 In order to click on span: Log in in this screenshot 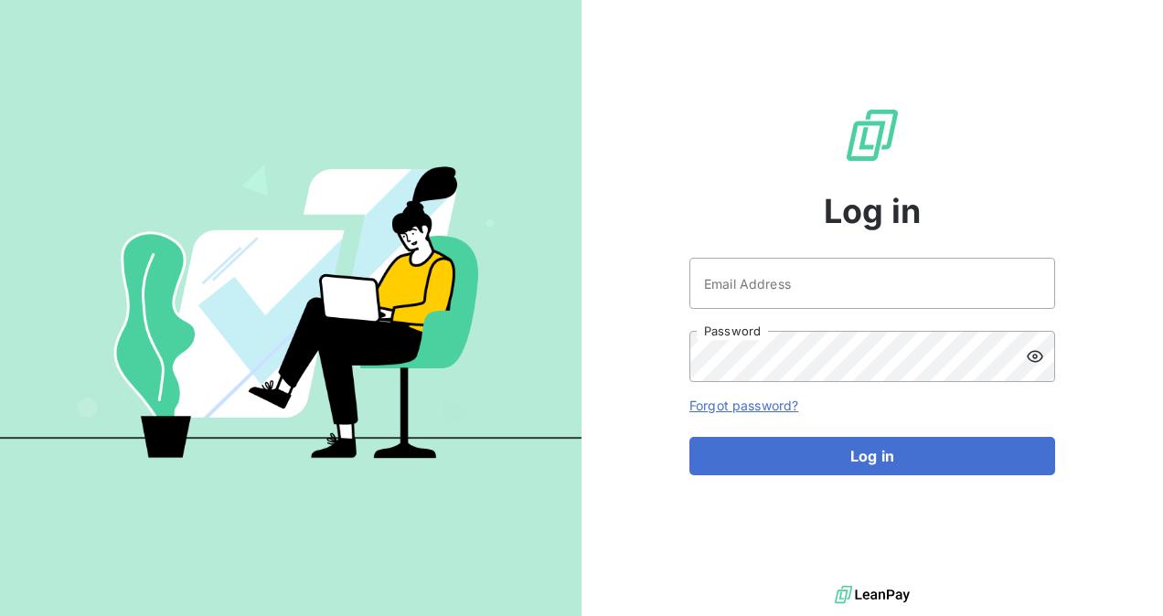, I will do `click(872, 211)`.